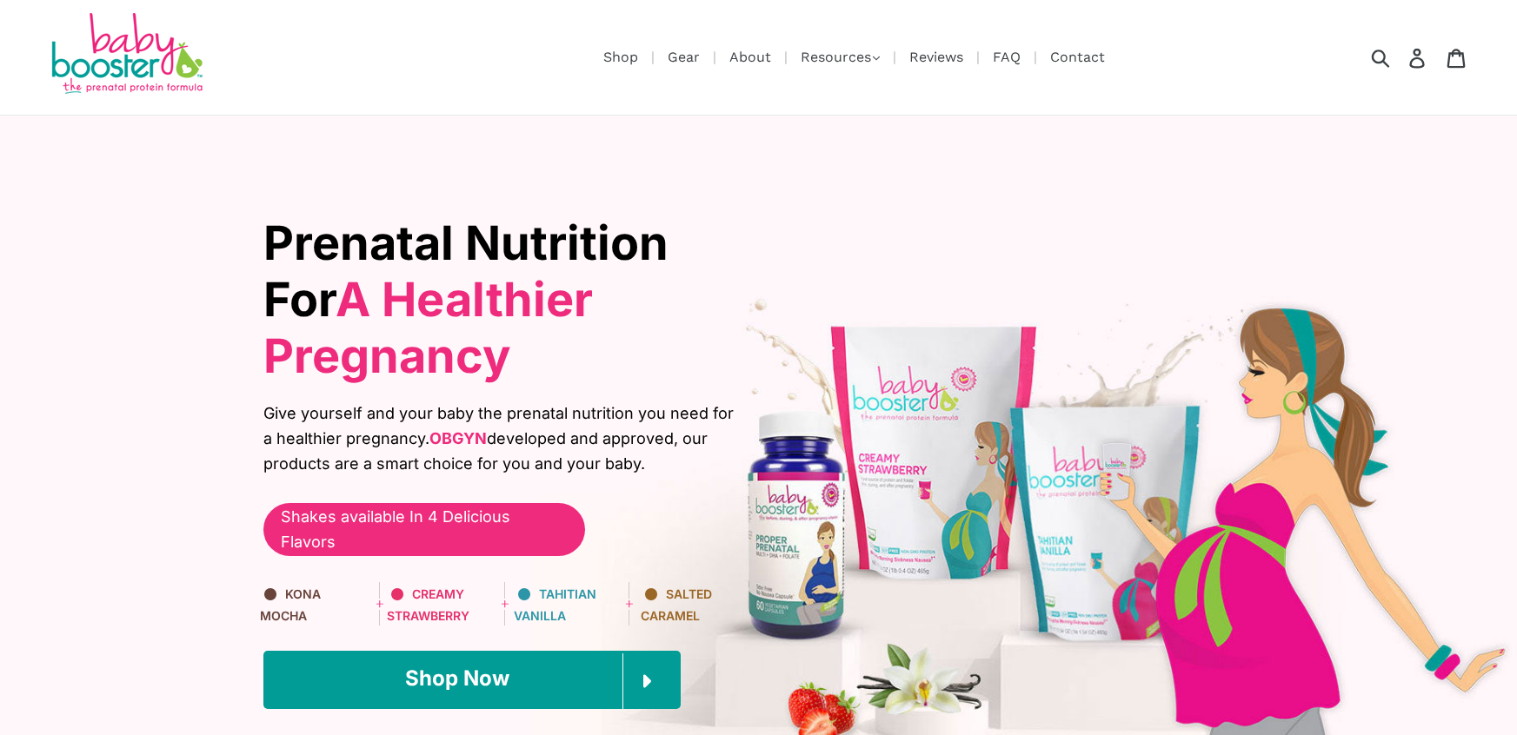 Image resolution: width=1517 pixels, height=735 pixels. I want to click on span: KONA Mocha, so click(290, 604).